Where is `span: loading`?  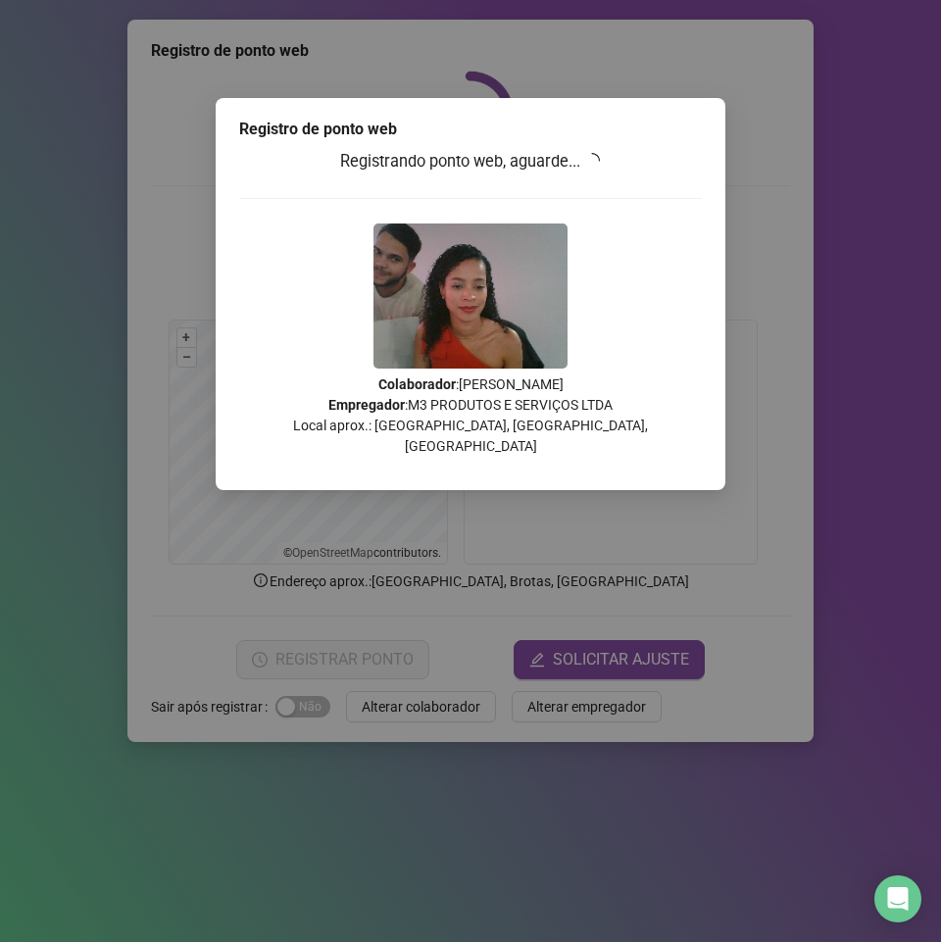
span: loading is located at coordinates (592, 161).